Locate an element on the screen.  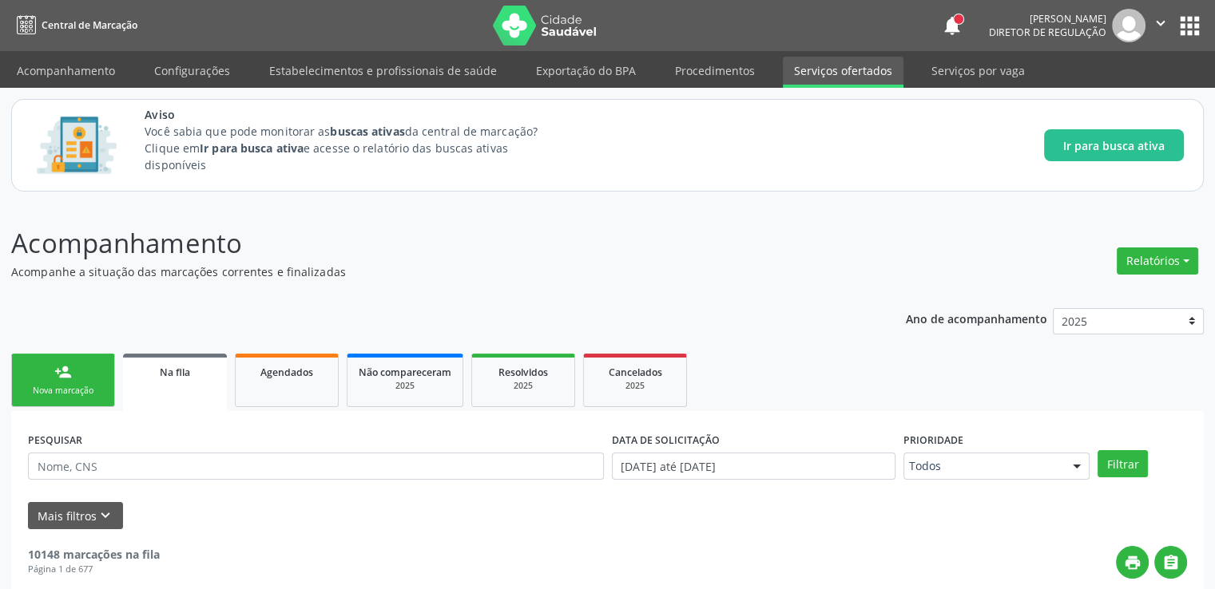
span: Diretor de regulação is located at coordinates (1047, 32).